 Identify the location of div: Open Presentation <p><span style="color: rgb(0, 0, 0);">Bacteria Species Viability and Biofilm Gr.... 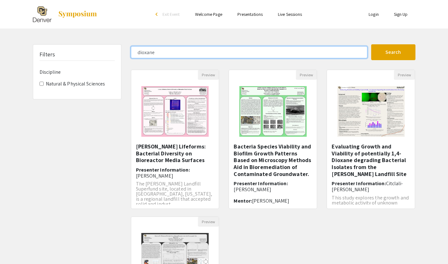
(273, 139).